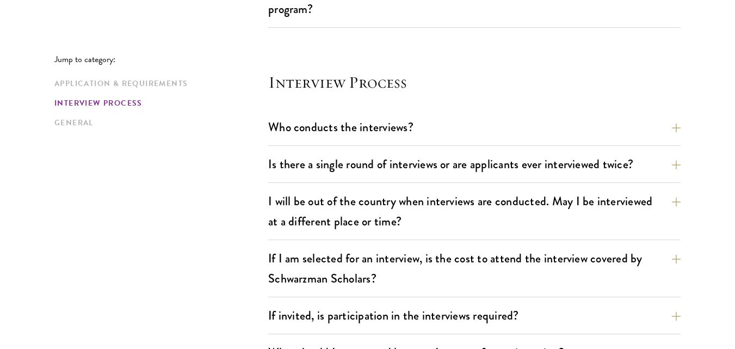 The height and width of the screenshot is (349, 735). I want to click on button: If I am selected for an interview, is the cost to attend the interview covered by Schwarzman Scho..., so click(475, 268).